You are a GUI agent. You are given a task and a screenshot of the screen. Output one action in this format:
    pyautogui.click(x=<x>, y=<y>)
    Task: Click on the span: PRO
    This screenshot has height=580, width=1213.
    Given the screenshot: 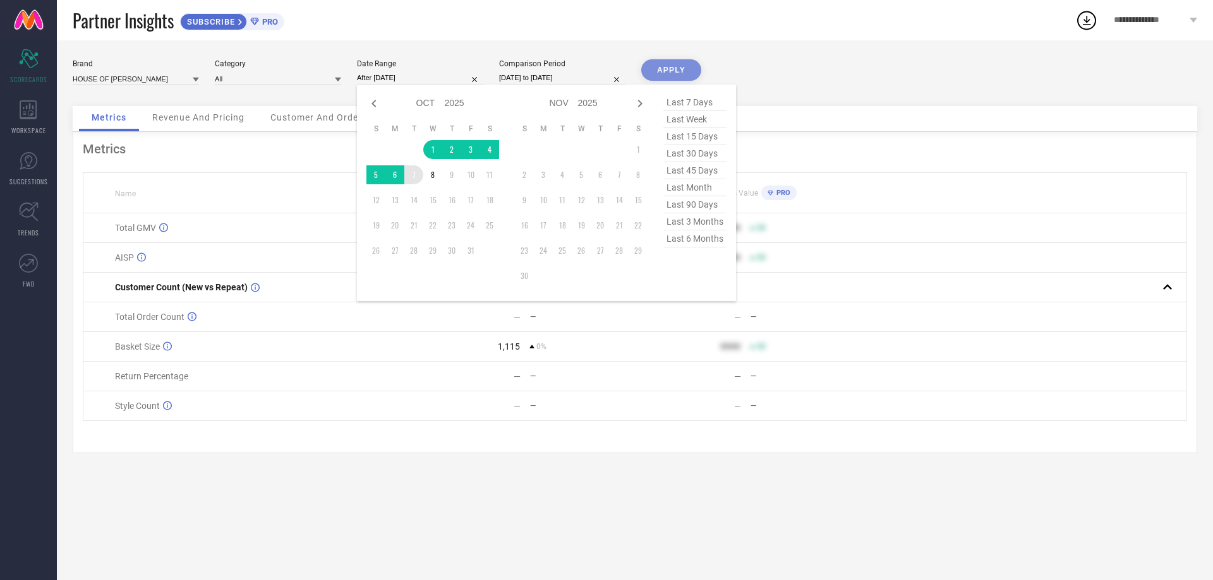 What is the action you would take?
    pyautogui.click(x=781, y=193)
    